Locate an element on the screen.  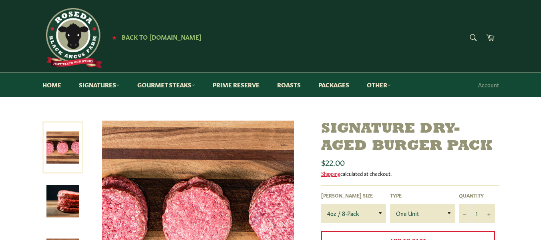
h1: Signature Dry-Aged Burger Pack is located at coordinates (410, 138).